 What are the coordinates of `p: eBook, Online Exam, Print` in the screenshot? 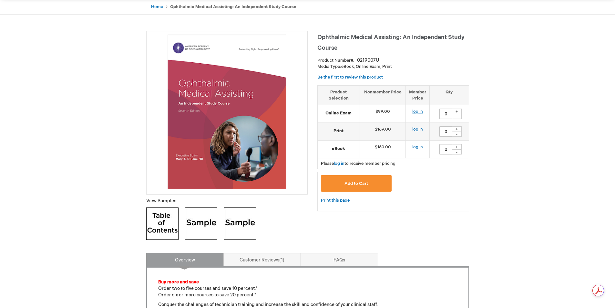 It's located at (393, 66).